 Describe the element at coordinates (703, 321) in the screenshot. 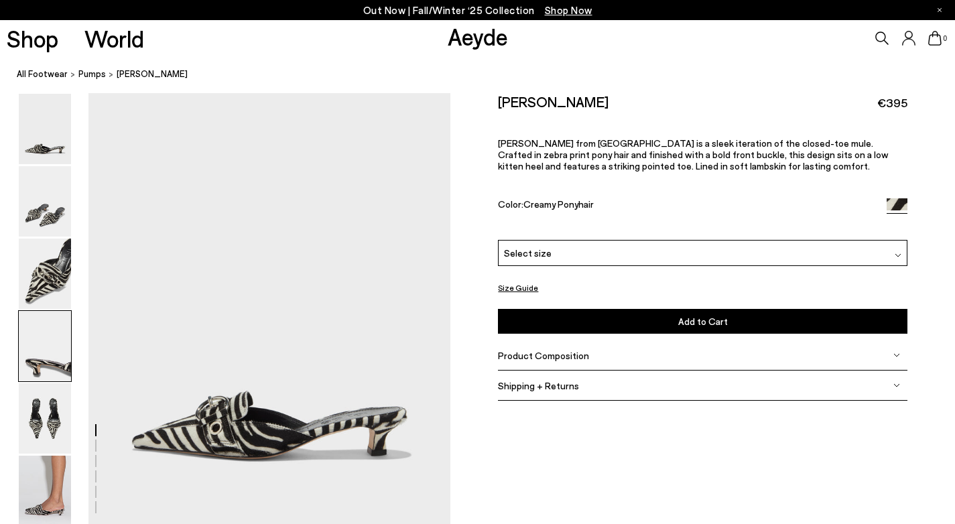

I see `span: Add to Cart` at that location.